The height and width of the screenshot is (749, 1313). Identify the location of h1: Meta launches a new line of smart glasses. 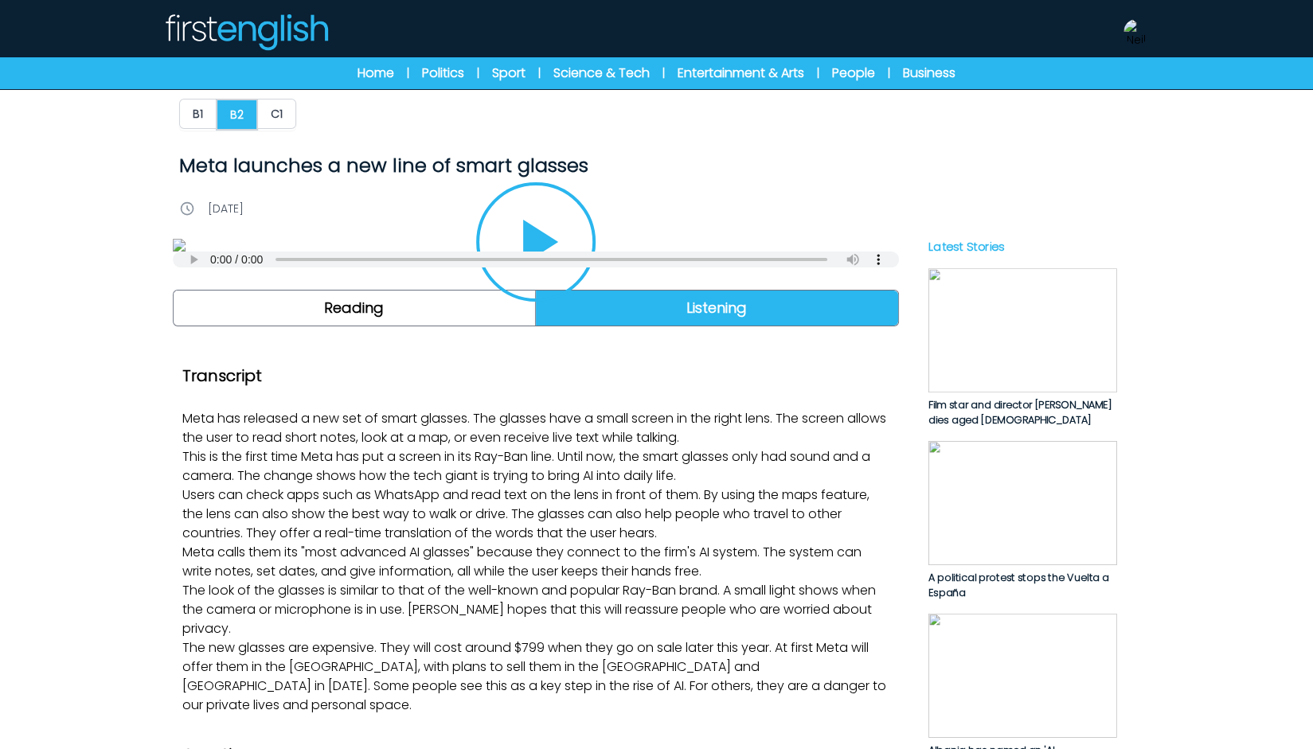
(536, 166).